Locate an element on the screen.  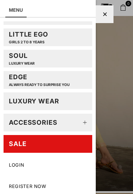
a: LOGIN is located at coordinates (48, 165).